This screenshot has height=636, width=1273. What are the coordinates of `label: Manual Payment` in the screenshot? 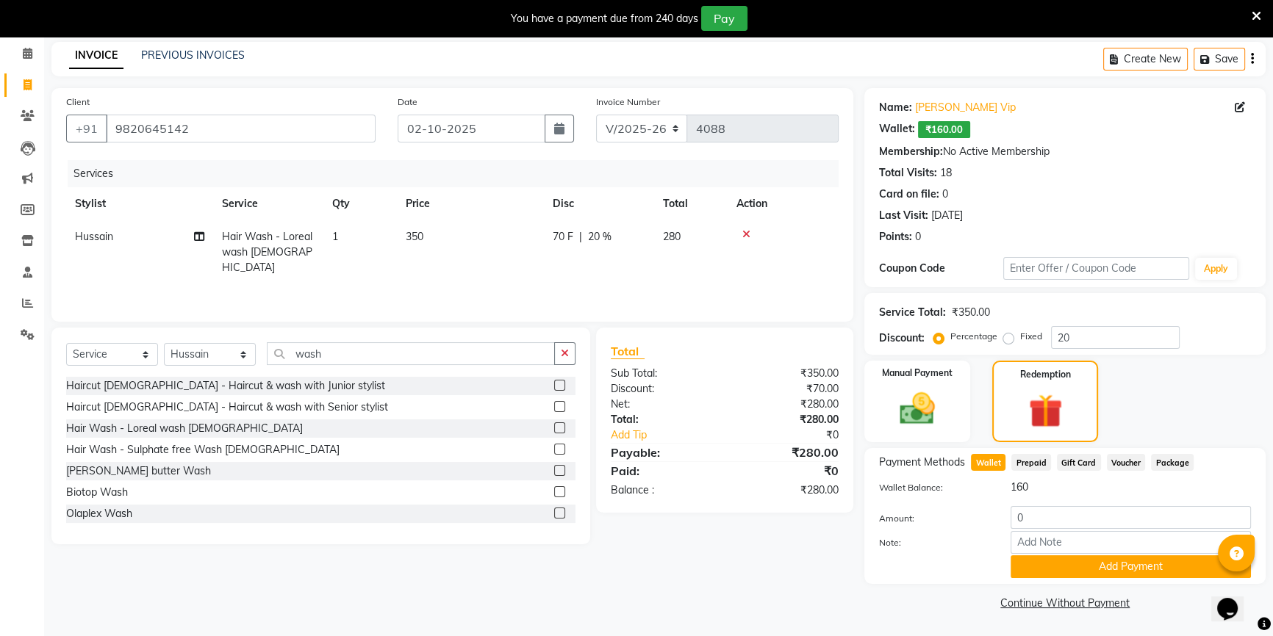 It's located at (917, 373).